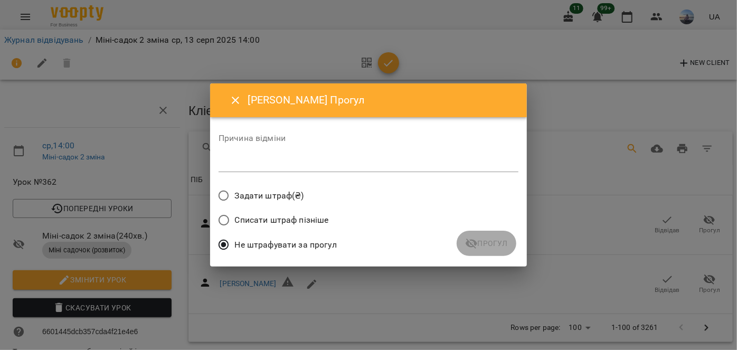 This screenshot has width=737, height=350. What do you see at coordinates (269, 196) in the screenshot?
I see `span: Задати штраф(₴)` at bounding box center [269, 196].